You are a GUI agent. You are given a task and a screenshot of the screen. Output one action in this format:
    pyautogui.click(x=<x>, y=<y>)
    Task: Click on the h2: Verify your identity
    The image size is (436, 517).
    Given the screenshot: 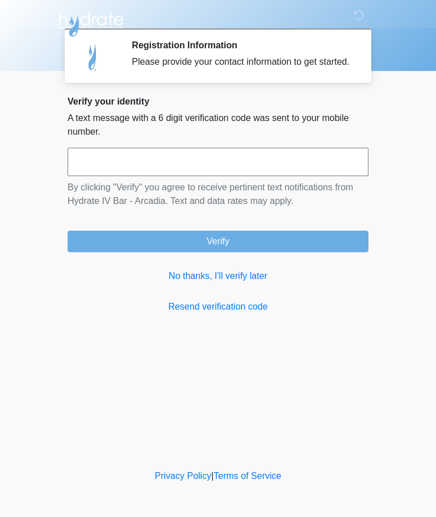 What is the action you would take?
    pyautogui.click(x=218, y=101)
    